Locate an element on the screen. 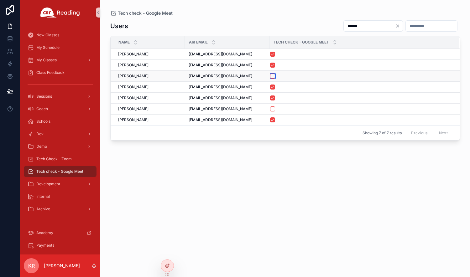 This screenshot has height=277, width=470. span: Dev is located at coordinates (40, 134).